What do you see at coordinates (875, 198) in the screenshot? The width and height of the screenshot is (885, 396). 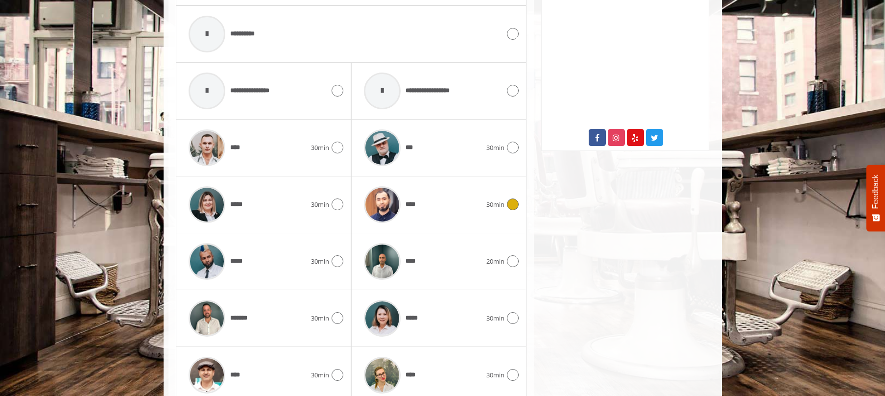 I see `button: Feedback - Show survey` at bounding box center [875, 198].